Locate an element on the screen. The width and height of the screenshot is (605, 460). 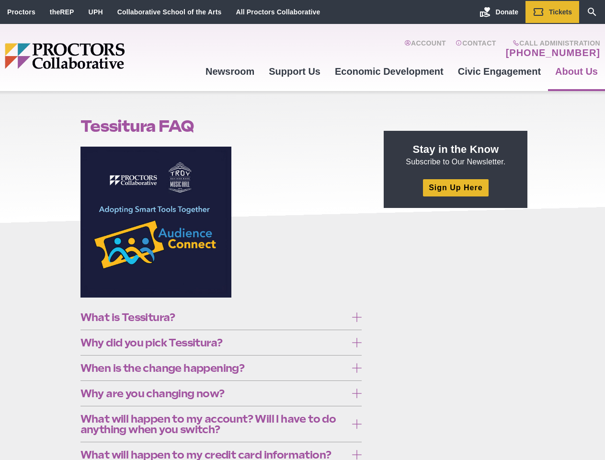
a: All Proctors Collaborative is located at coordinates (278, 12).